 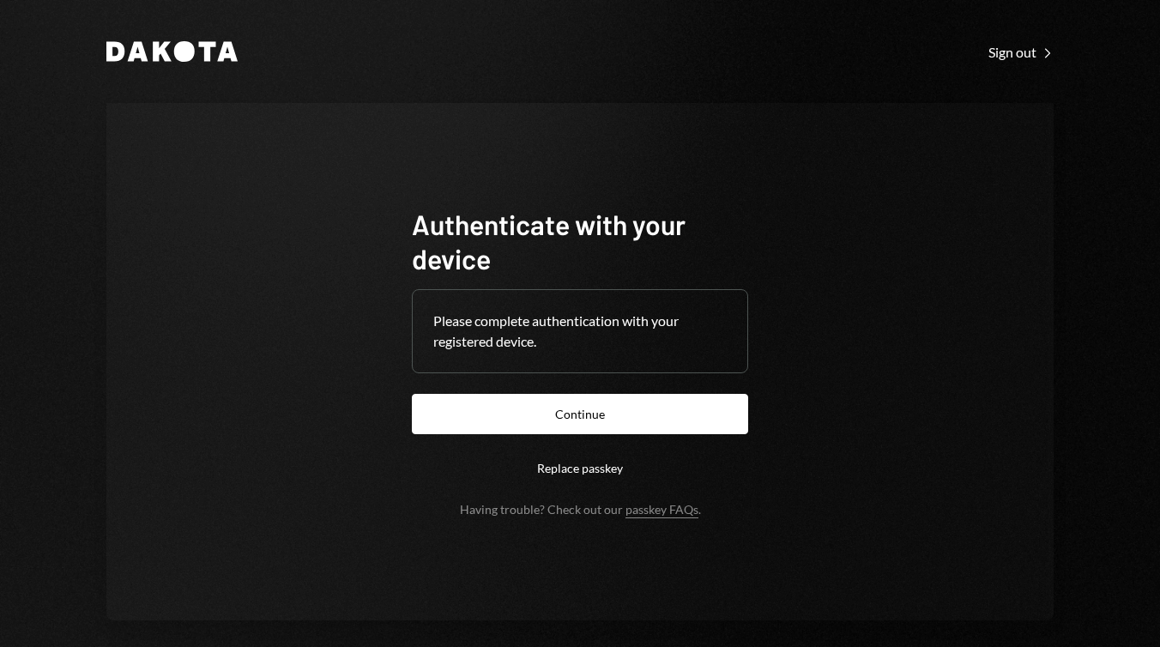 What do you see at coordinates (1021, 52) in the screenshot?
I see `div: Sign out` at bounding box center [1021, 52].